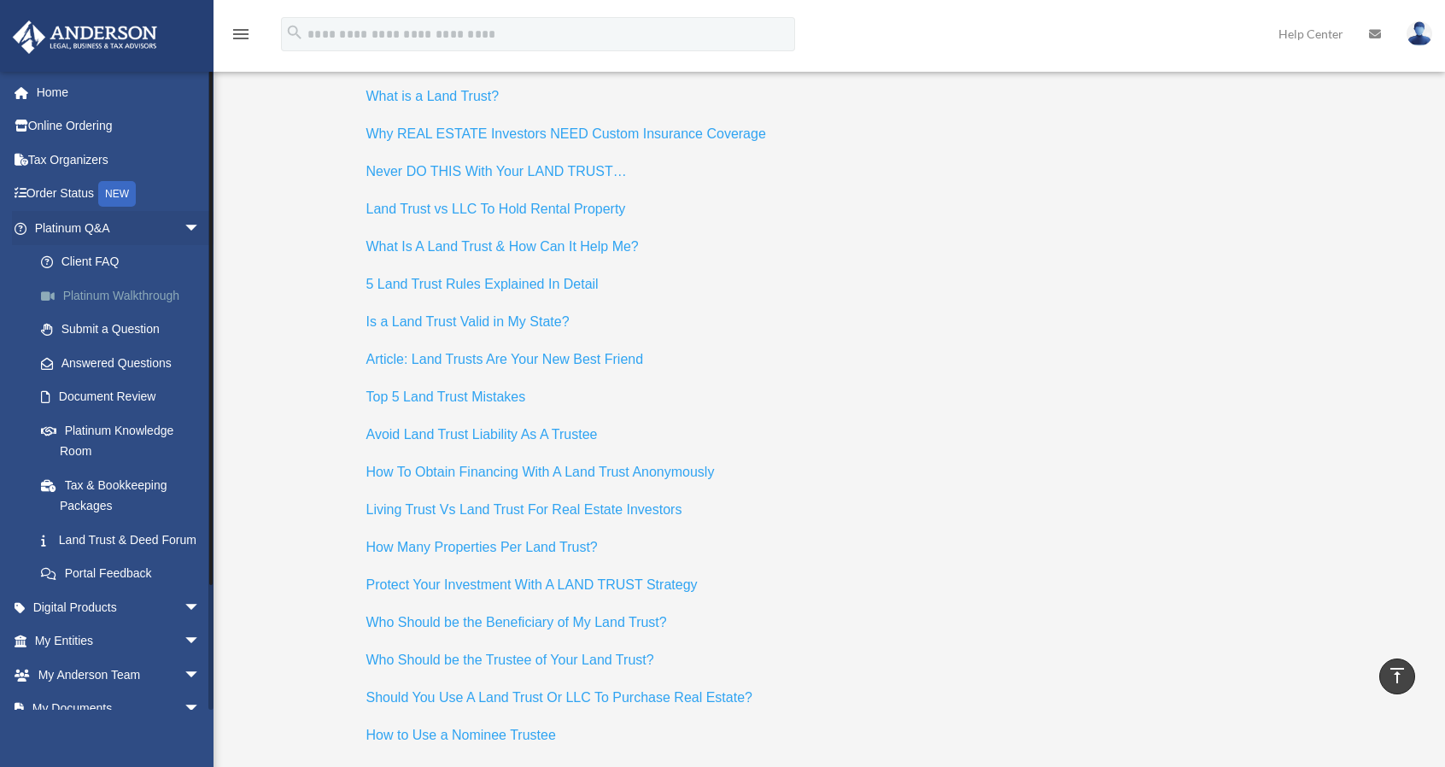 The image size is (1445, 767). What do you see at coordinates (125, 262) in the screenshot?
I see `a: Client FAQ` at bounding box center [125, 262].